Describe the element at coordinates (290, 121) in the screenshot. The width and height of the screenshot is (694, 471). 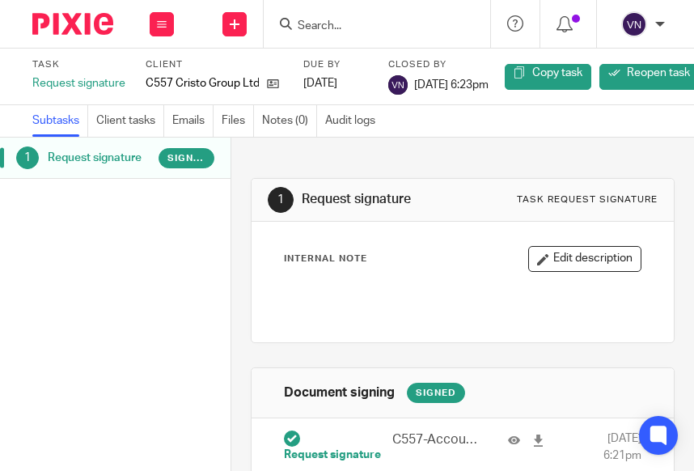
I see `a: Notes (0)` at that location.